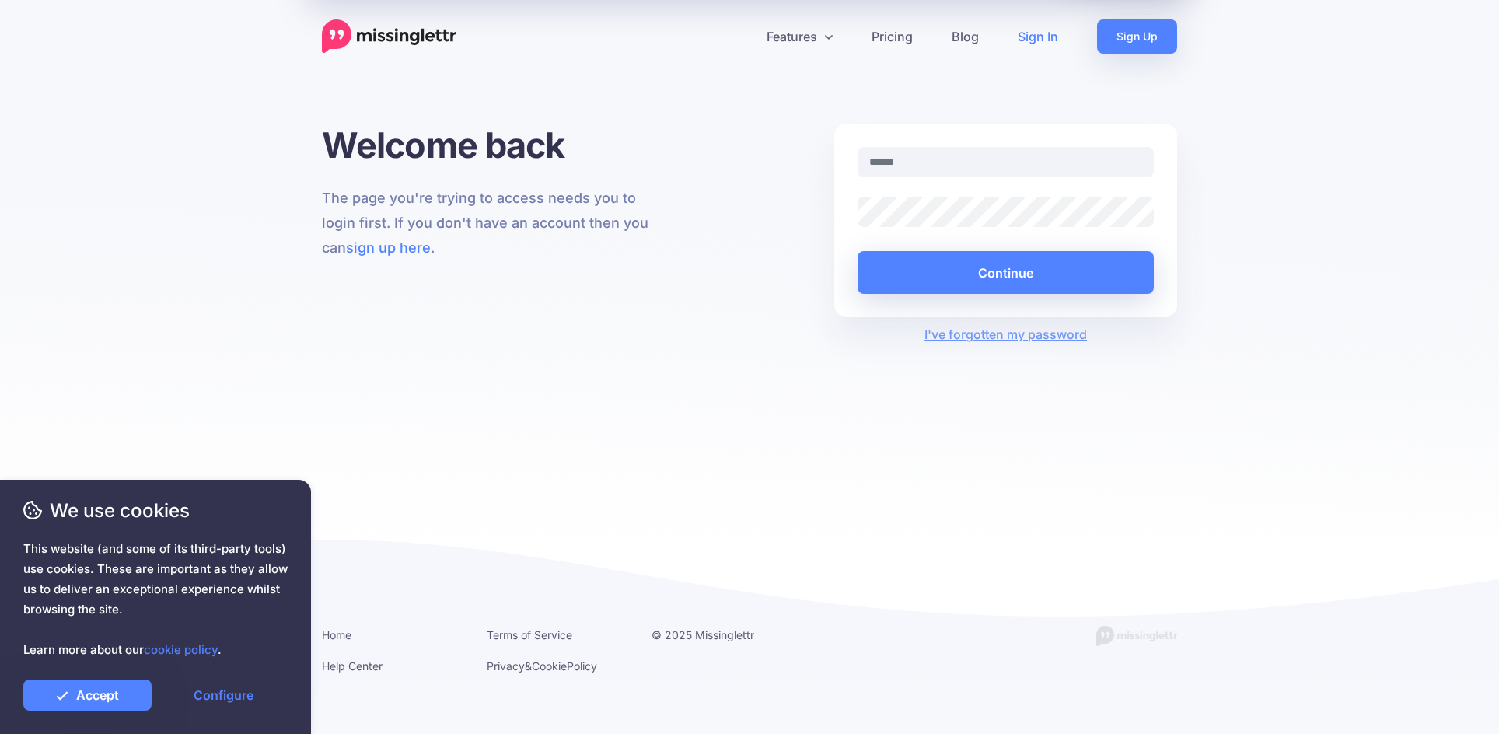 This screenshot has width=1499, height=734. What do you see at coordinates (549, 665) in the screenshot?
I see `a: Cookie` at bounding box center [549, 665].